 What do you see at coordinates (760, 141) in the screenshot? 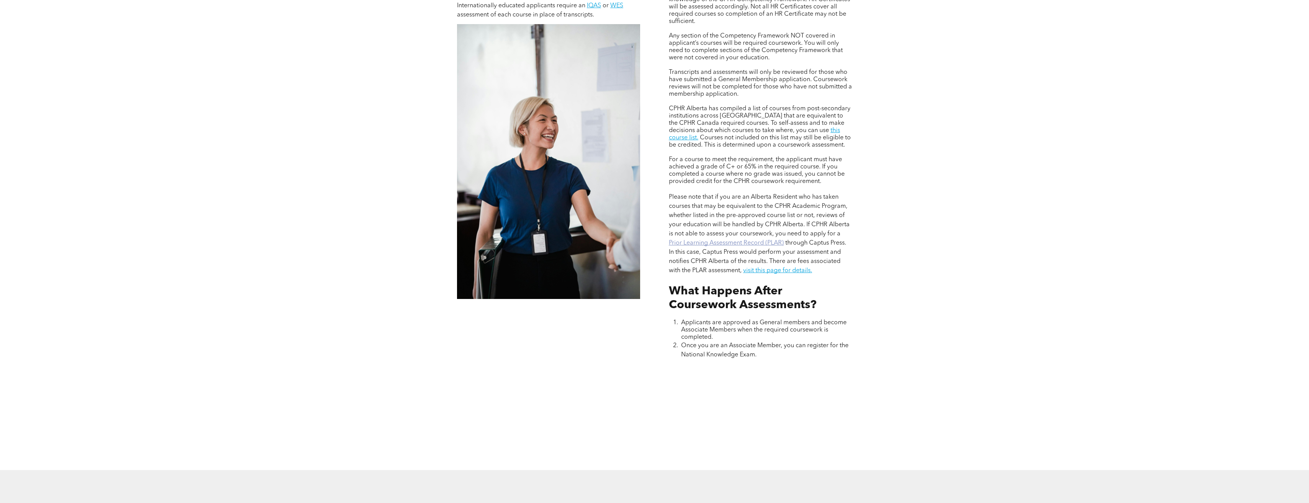
I see `span: Courses not included on this list may still be eligible to be credited. This is determined upon a...` at bounding box center [760, 141].